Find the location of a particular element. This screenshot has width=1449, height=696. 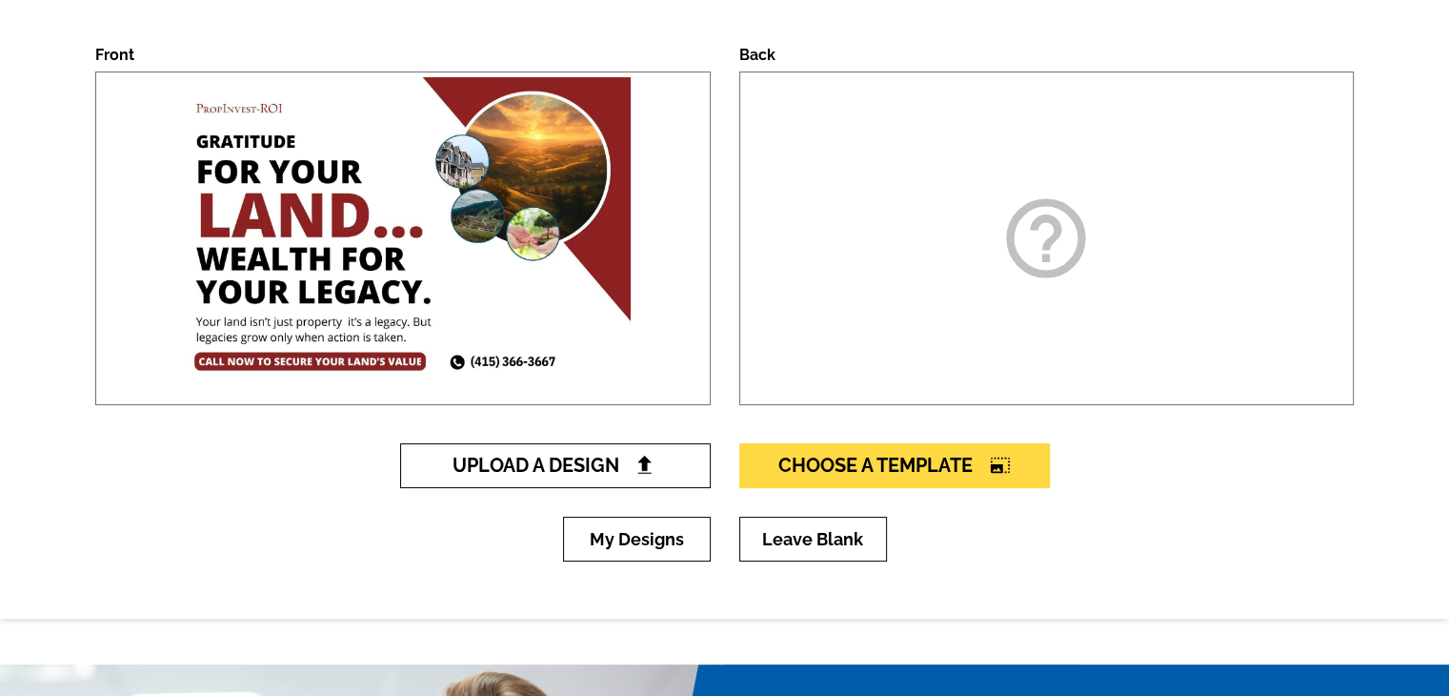

a: Leave Blank is located at coordinates (813, 538).